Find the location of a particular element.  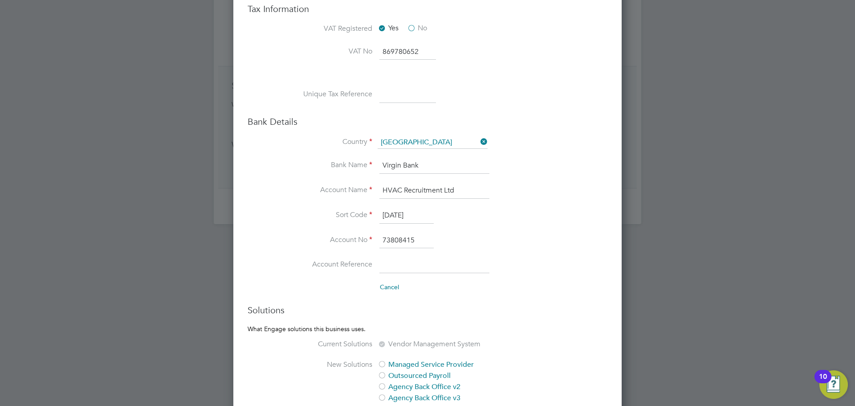

input: Search for... is located at coordinates (433, 143).